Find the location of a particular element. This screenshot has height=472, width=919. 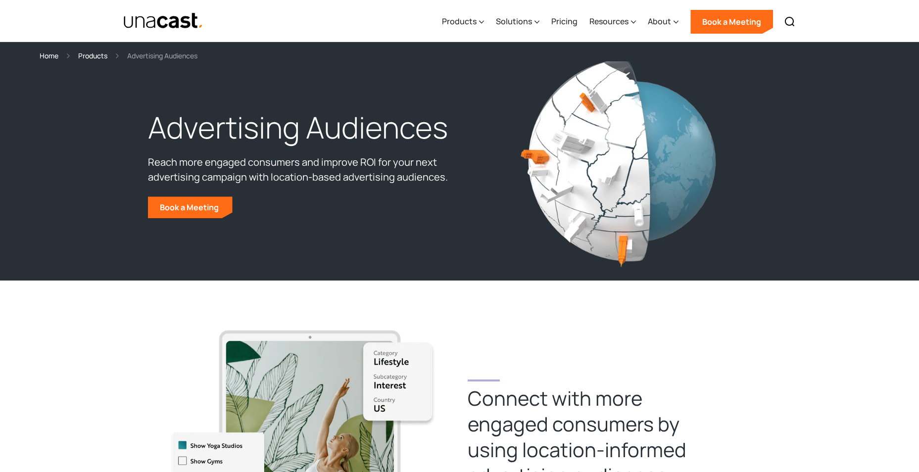

a: Pricing is located at coordinates (564, 22).